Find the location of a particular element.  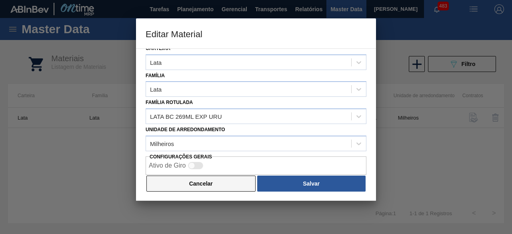

label: Configurações Gerais is located at coordinates (181, 157).